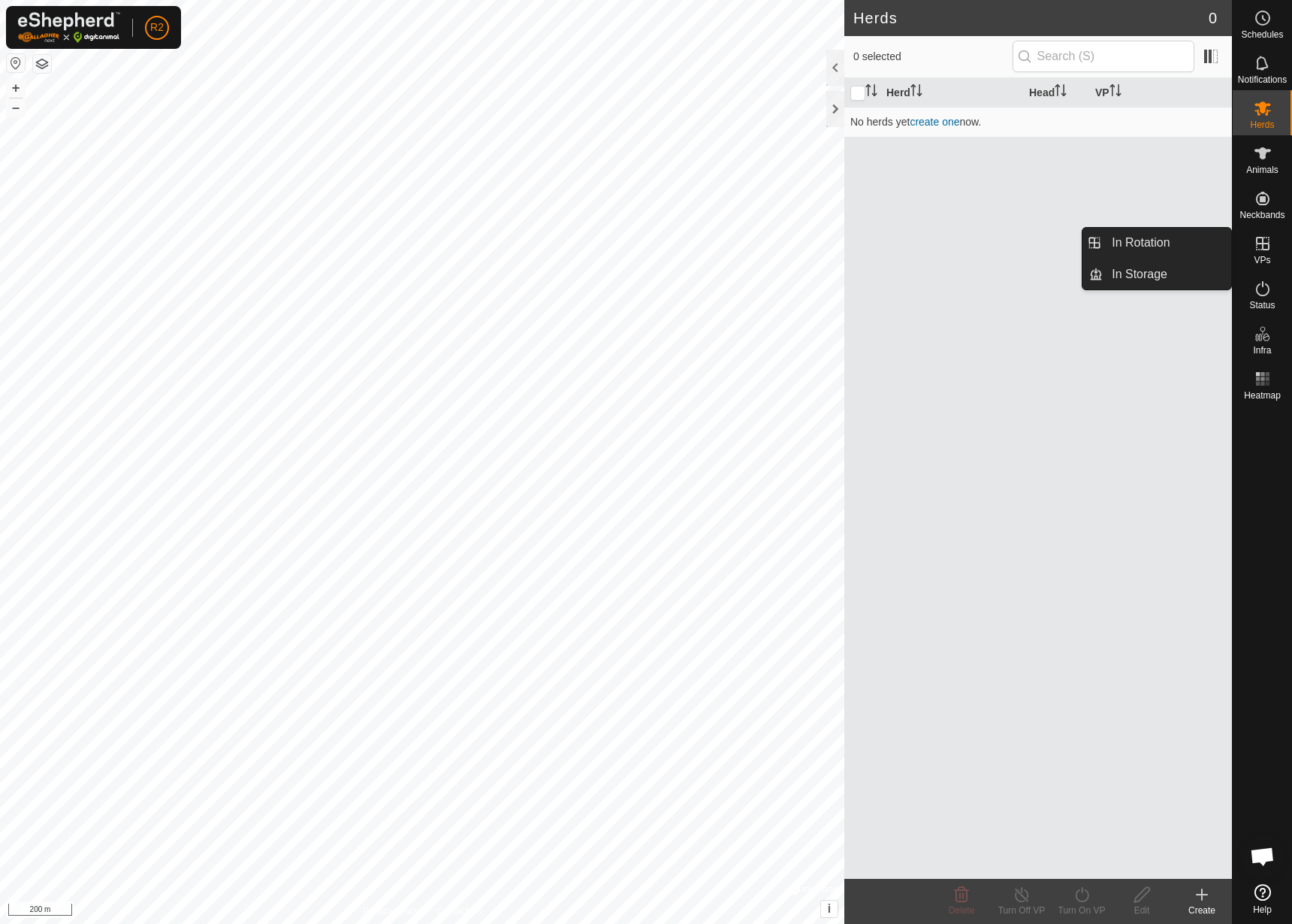 The image size is (1292, 924). I want to click on span: In Rotation, so click(1140, 242).